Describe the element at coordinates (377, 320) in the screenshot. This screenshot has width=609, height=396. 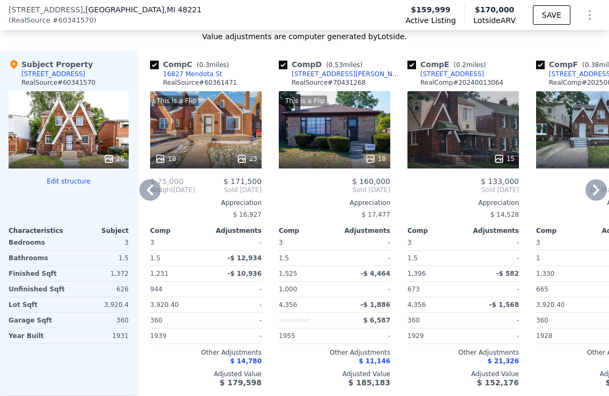
I see `span: $ 6,587` at that location.